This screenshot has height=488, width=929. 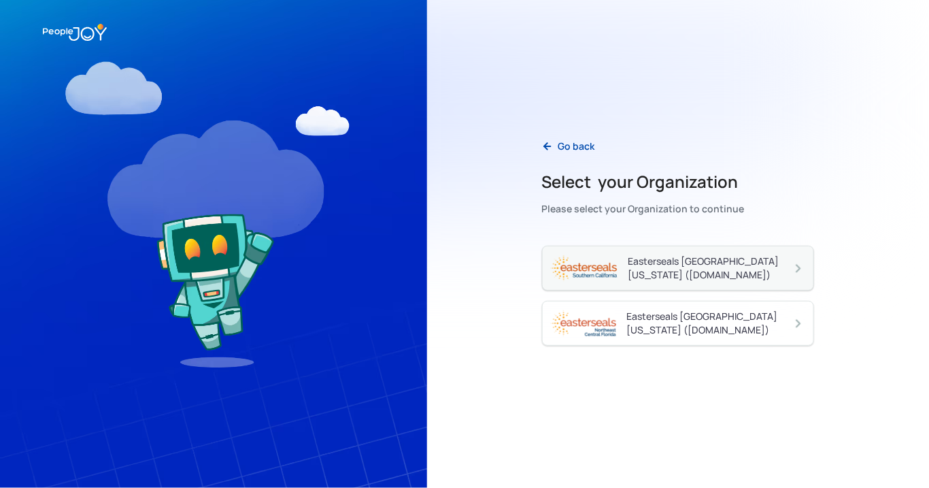 What do you see at coordinates (643, 182) in the screenshot?
I see `h2: Select your Organization` at bounding box center [643, 182].